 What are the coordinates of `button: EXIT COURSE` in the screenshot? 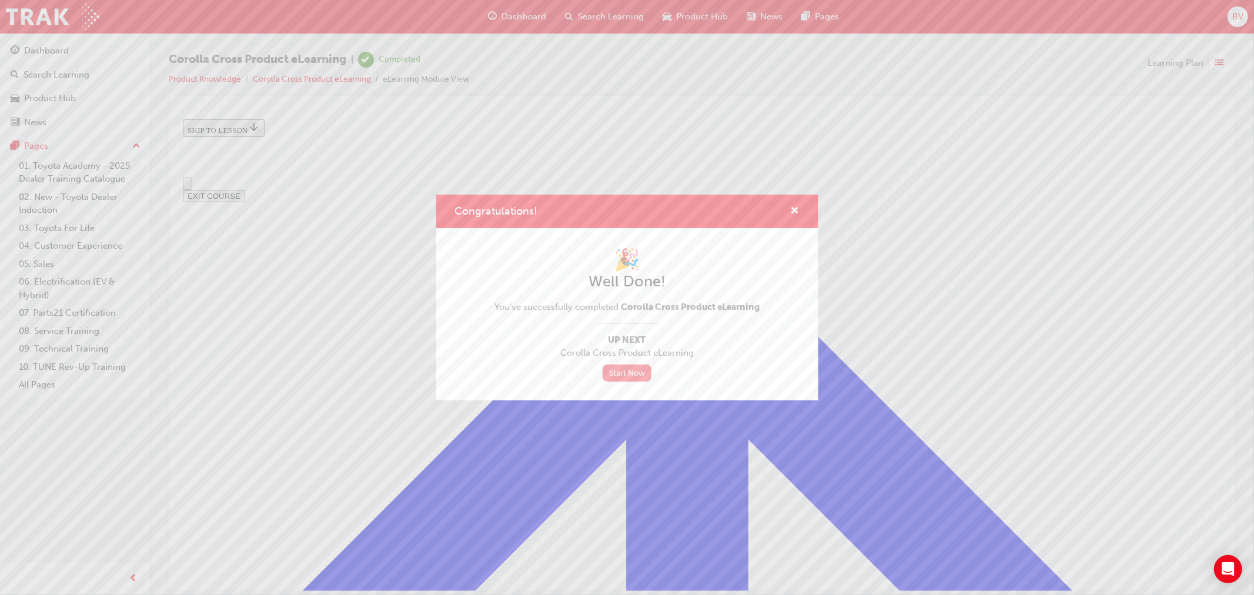 It's located at (36, 81).